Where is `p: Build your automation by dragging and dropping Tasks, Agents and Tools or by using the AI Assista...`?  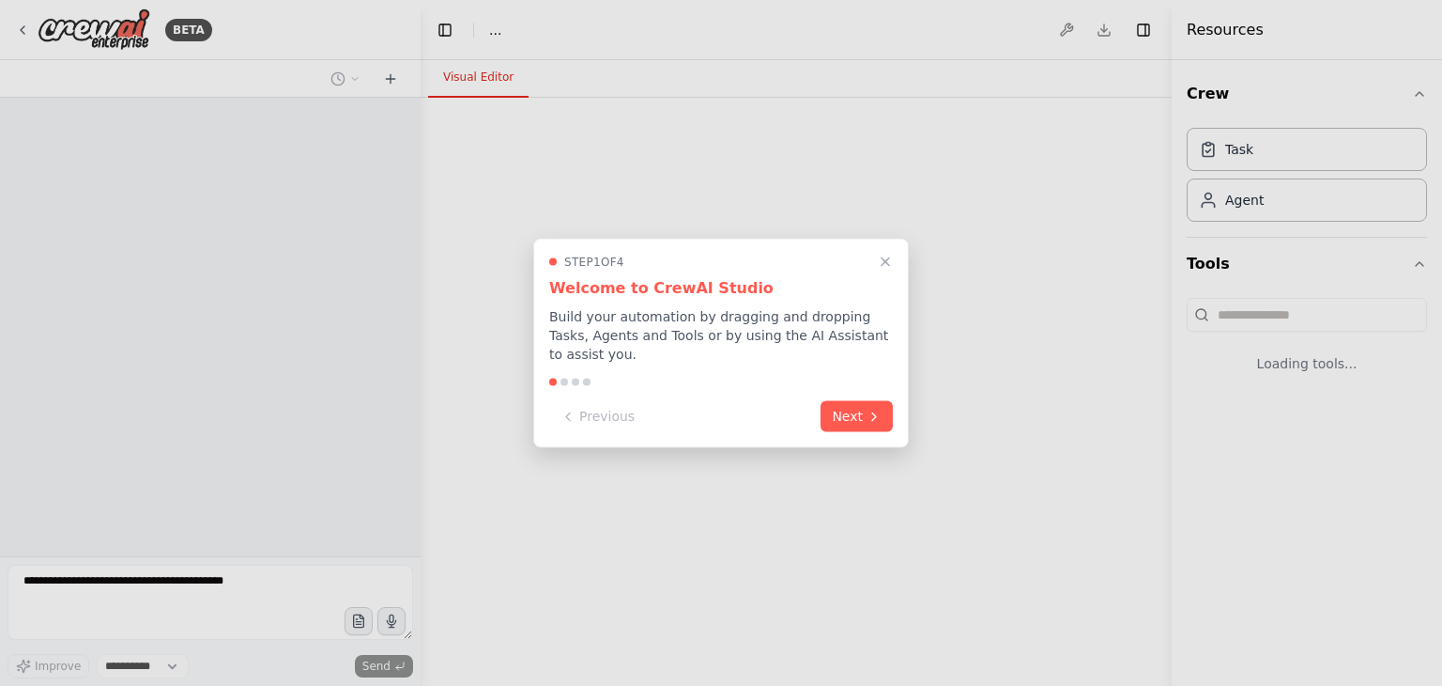
p: Build your automation by dragging and dropping Tasks, Agents and Tools or by using the AI Assista... is located at coordinates (721, 335).